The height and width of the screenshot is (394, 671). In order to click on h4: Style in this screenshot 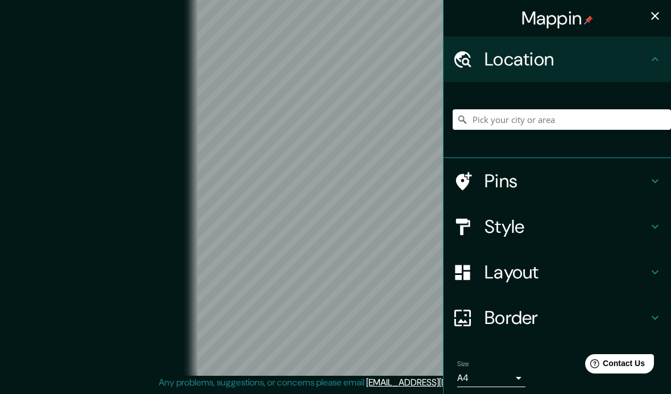, I will do `click(567, 226)`.